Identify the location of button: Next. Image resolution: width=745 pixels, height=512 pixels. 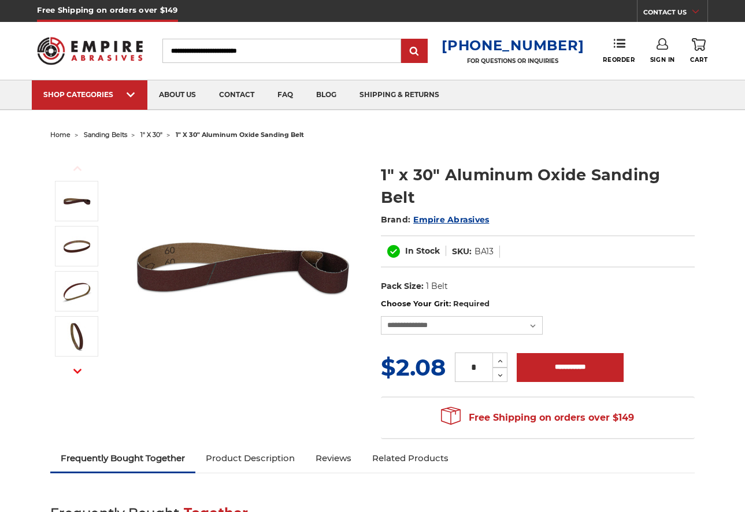
(77, 371).